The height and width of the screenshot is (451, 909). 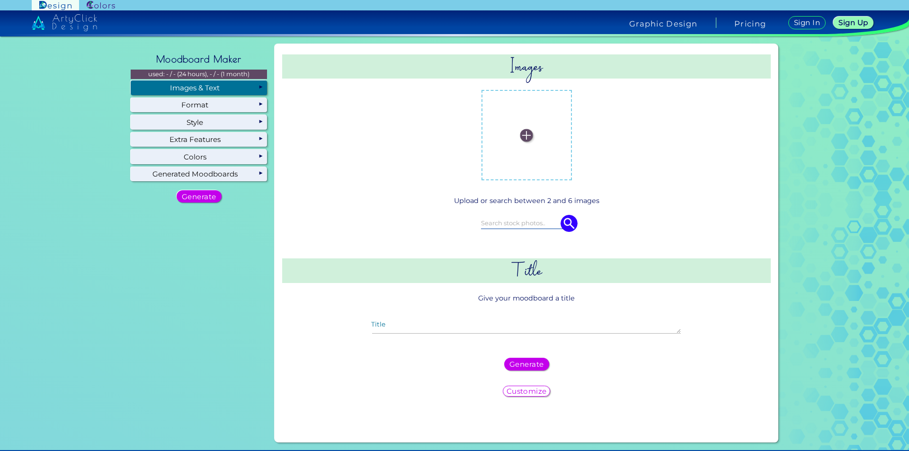 I want to click on h4: Pricing, so click(x=750, y=24).